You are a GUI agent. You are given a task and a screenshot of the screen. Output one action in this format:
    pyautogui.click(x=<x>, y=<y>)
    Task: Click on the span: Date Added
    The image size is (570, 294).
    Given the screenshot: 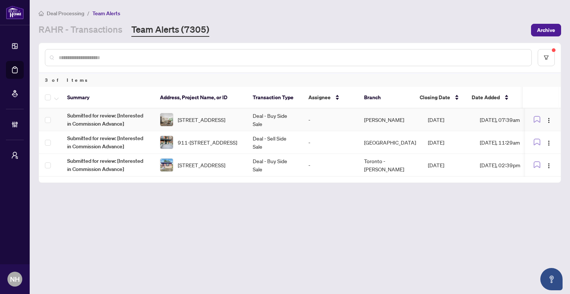 What is the action you would take?
    pyautogui.click(x=486, y=97)
    